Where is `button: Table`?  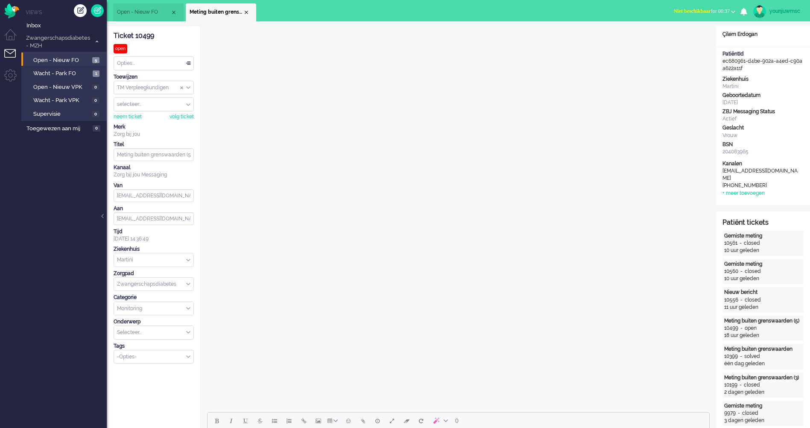
button: Table is located at coordinates (333, 421).